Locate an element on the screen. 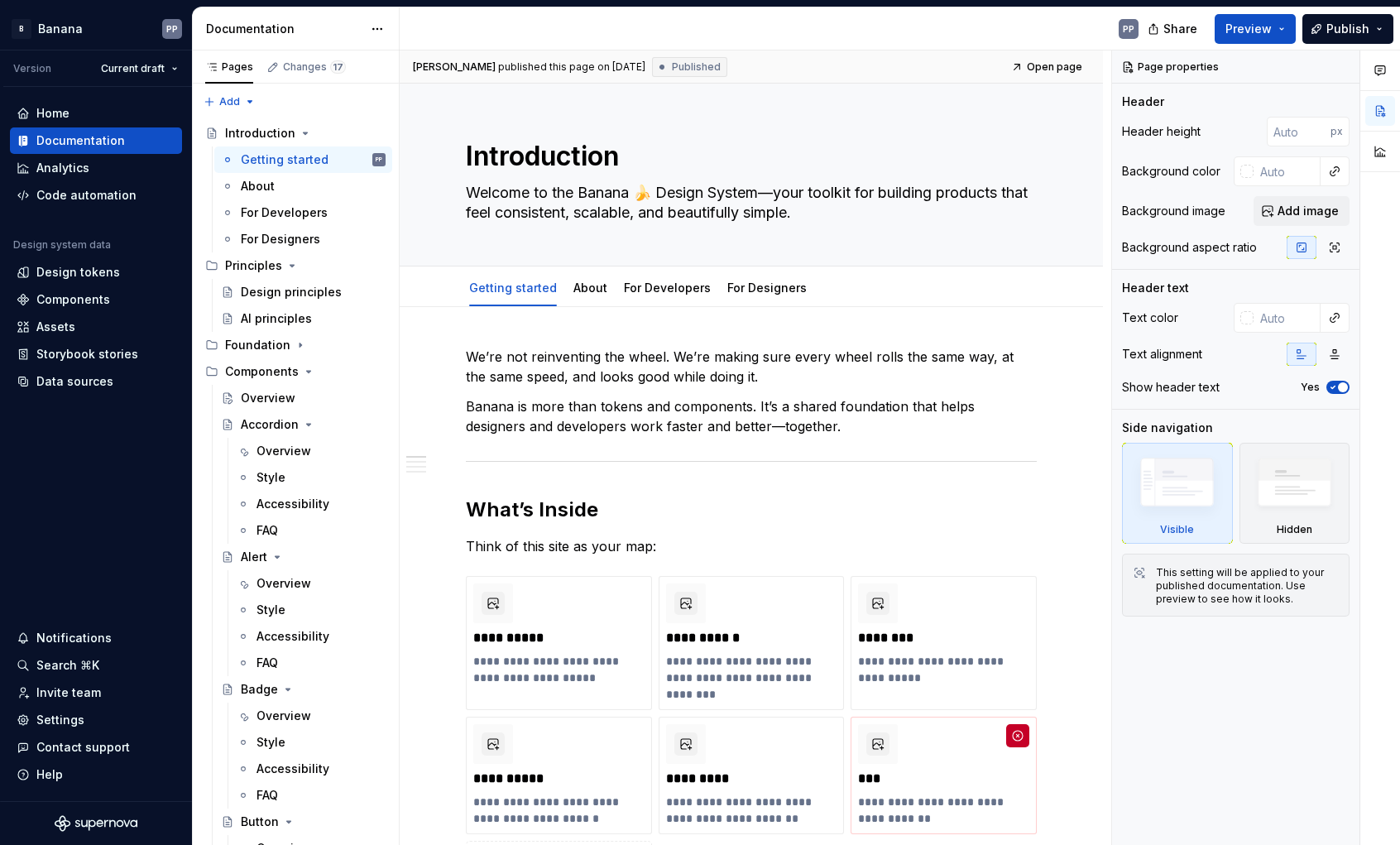 The image size is (1400, 845). a: For Developers is located at coordinates (303, 212).